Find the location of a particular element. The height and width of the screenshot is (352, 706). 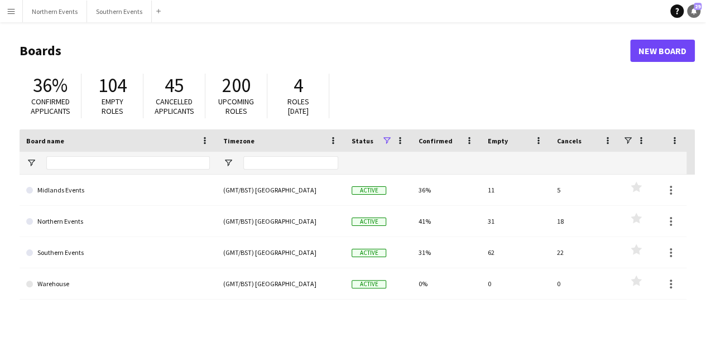

span: 4 is located at coordinates (298, 85).